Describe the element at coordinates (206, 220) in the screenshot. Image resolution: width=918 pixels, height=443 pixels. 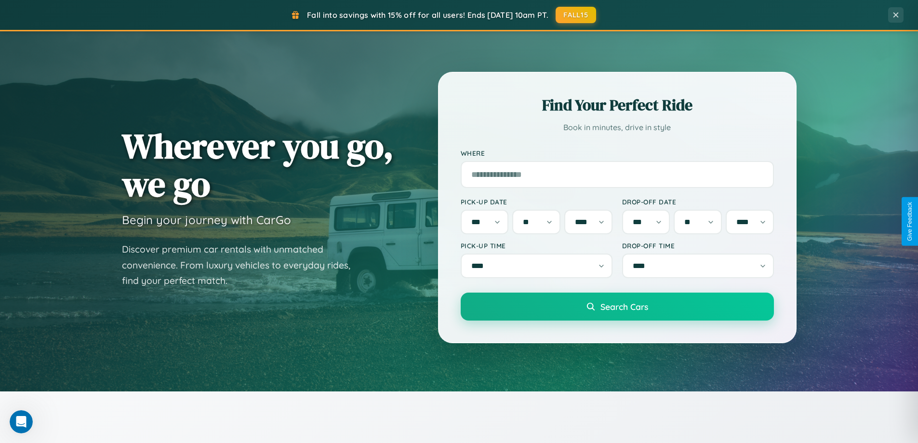
I see `h3: Begin your journey with CarGo` at that location.